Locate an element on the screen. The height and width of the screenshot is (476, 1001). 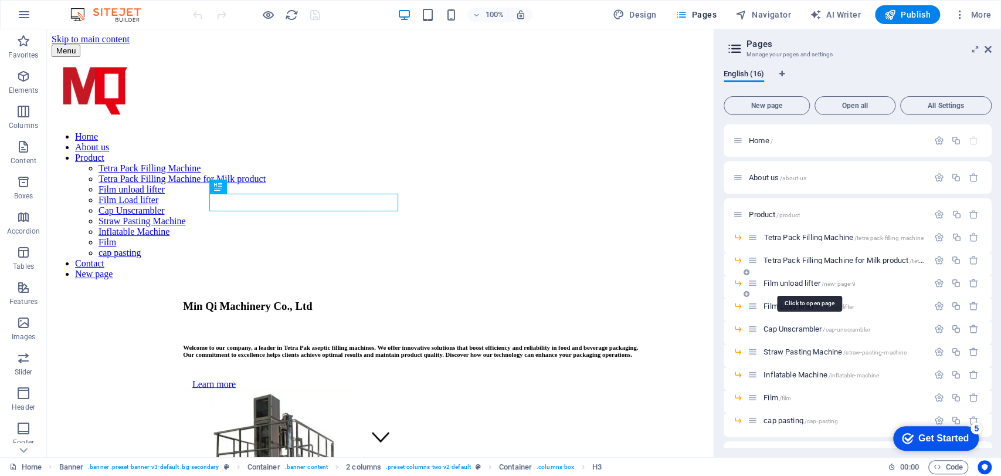
div: Get Started 5 items remaining, 0% complete is located at coordinates (52, 18).